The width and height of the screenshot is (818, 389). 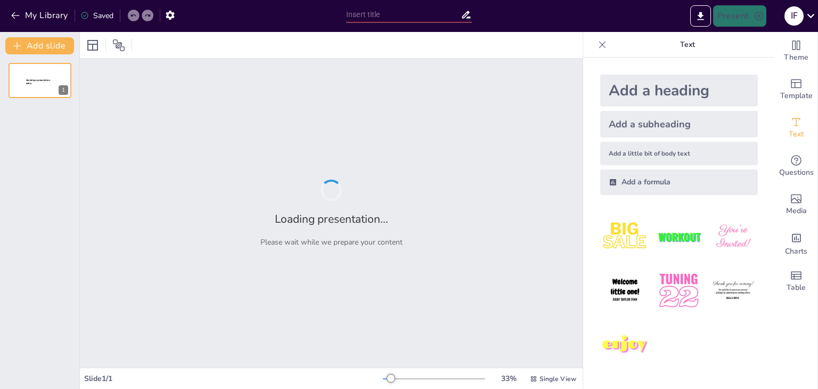 What do you see at coordinates (509, 378) in the screenshot?
I see `div: 33 %` at bounding box center [509, 378].